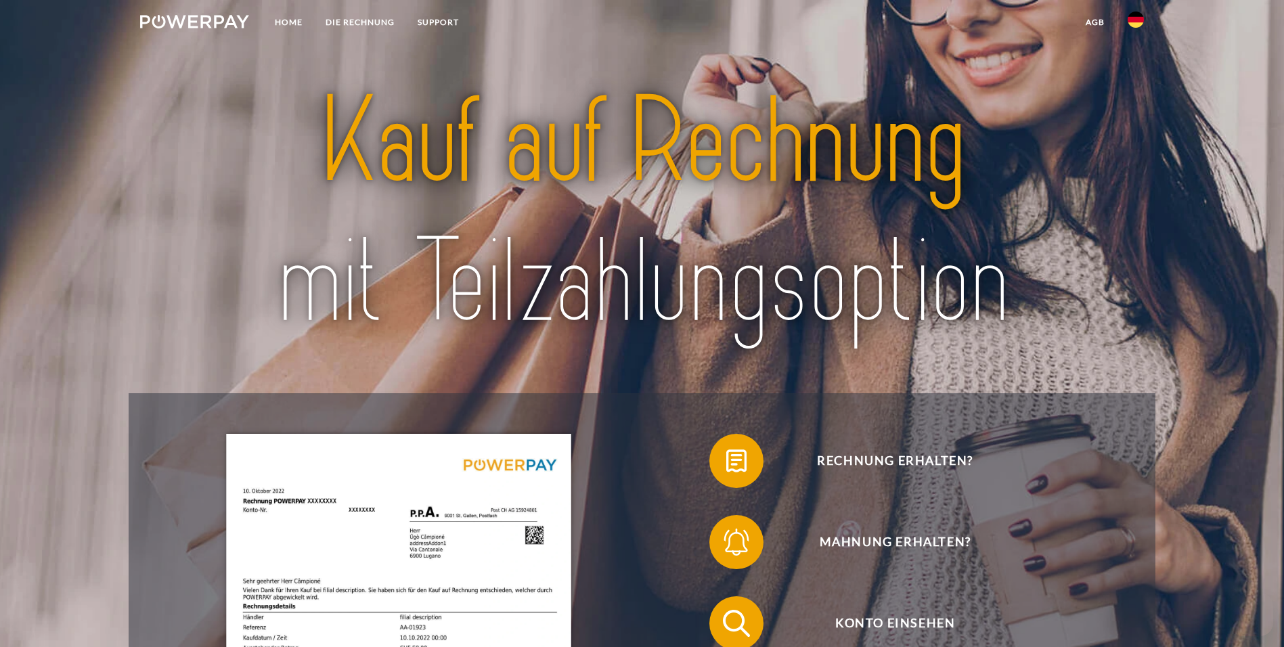 This screenshot has height=647, width=1284. I want to click on a: agb, so click(1095, 22).